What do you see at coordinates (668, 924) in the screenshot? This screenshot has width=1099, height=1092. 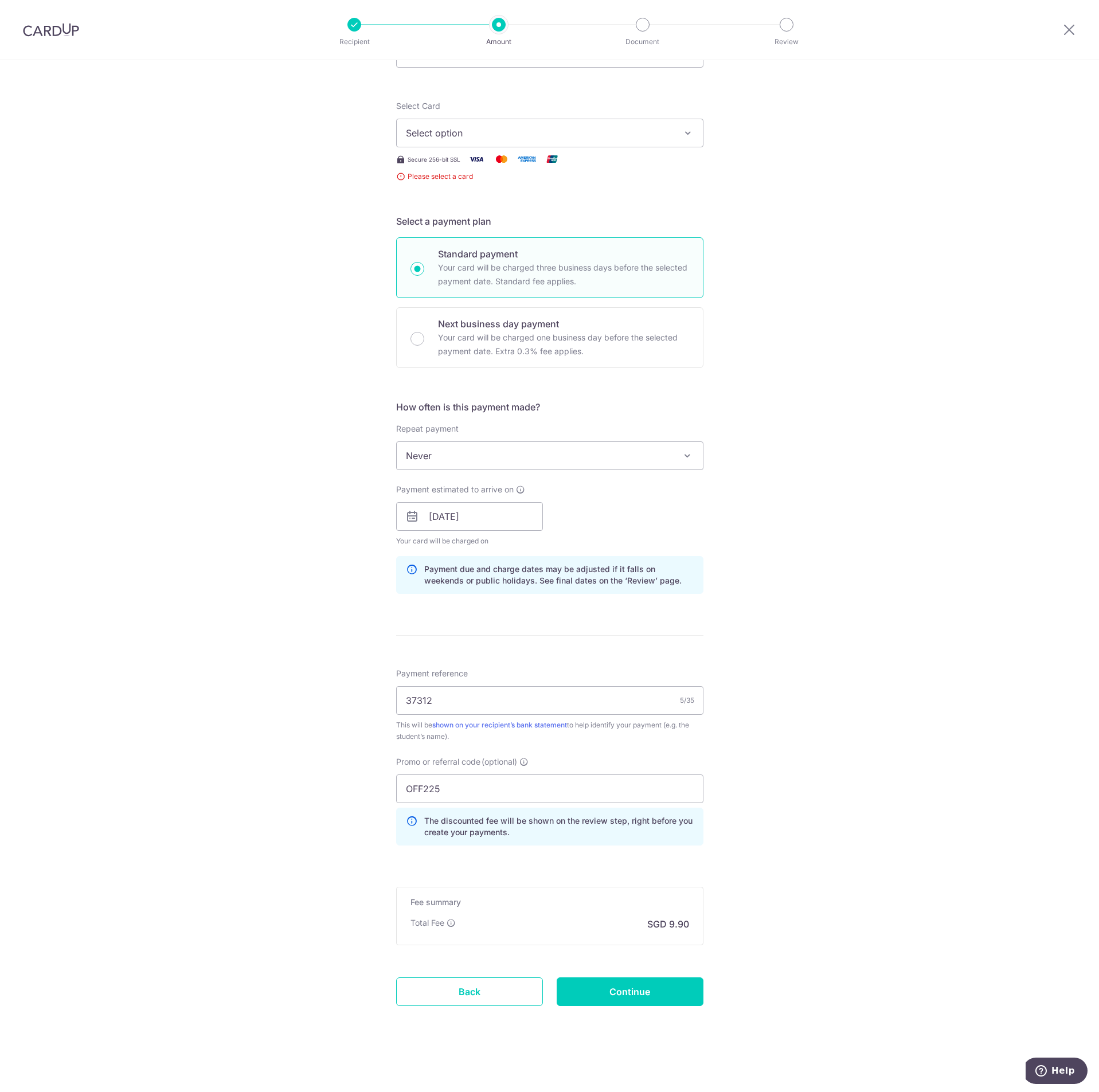 I see `p: SGD 9.90` at bounding box center [668, 924].